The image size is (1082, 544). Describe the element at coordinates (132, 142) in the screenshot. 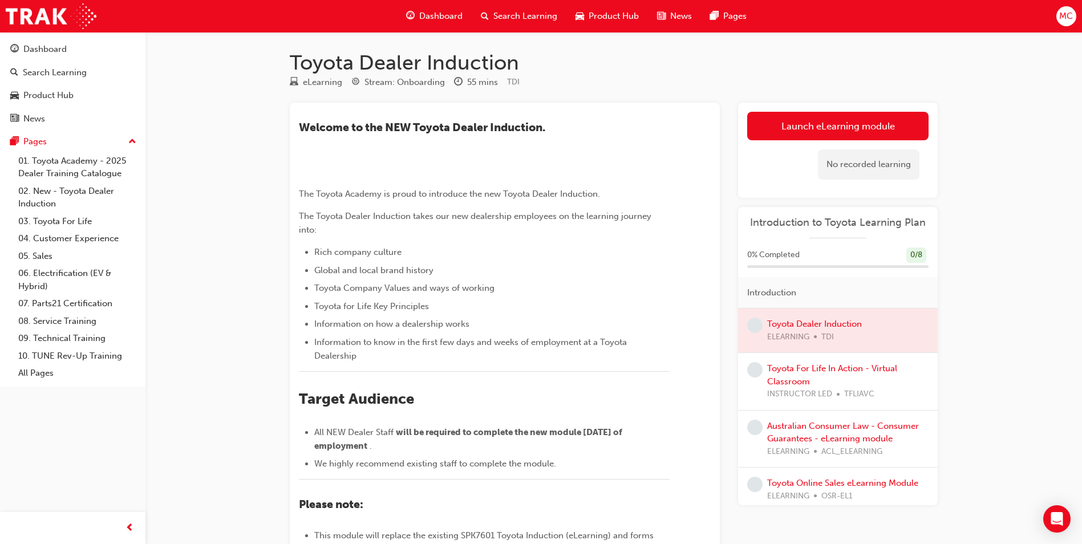

I see `span: up-icon` at that location.